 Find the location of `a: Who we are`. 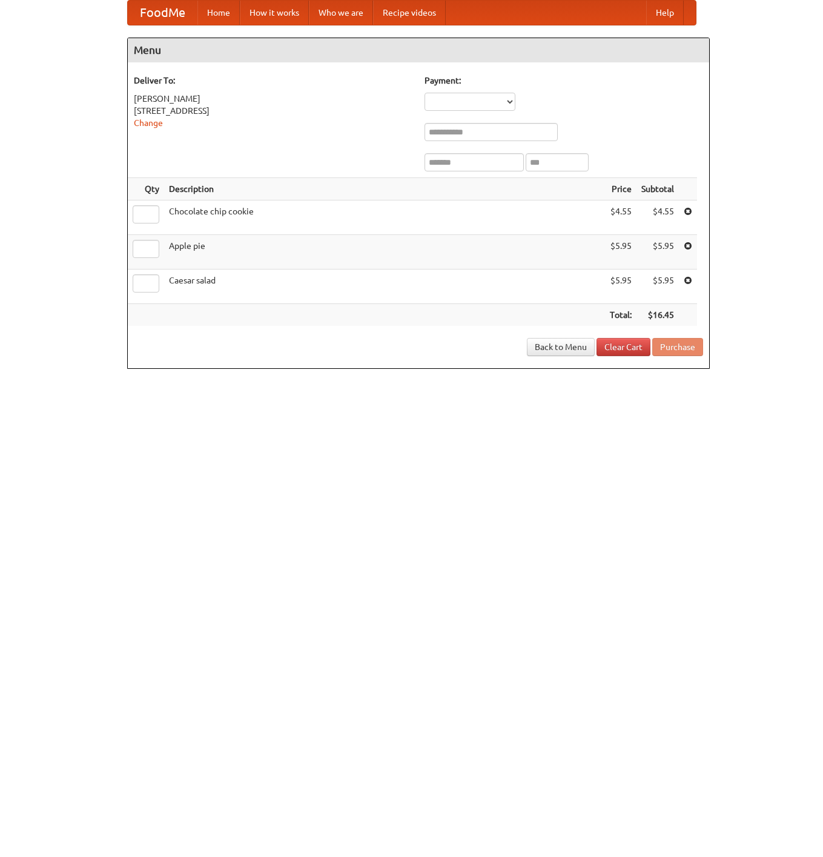

a: Who we are is located at coordinates (341, 13).